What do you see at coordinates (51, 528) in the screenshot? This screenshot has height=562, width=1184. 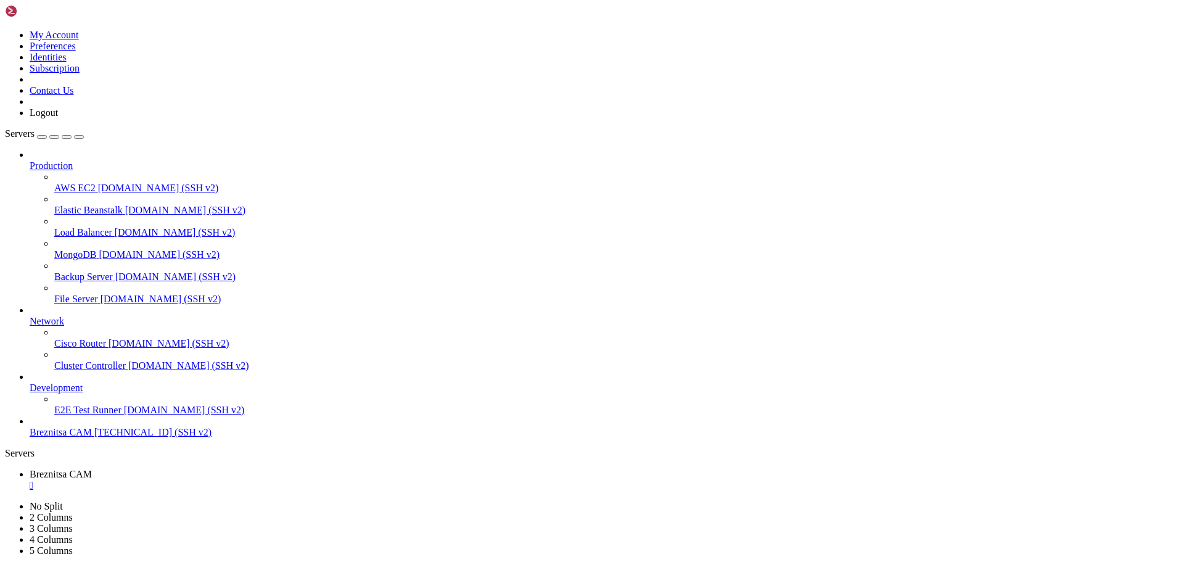 I see `a: 3 Columns` at bounding box center [51, 528].